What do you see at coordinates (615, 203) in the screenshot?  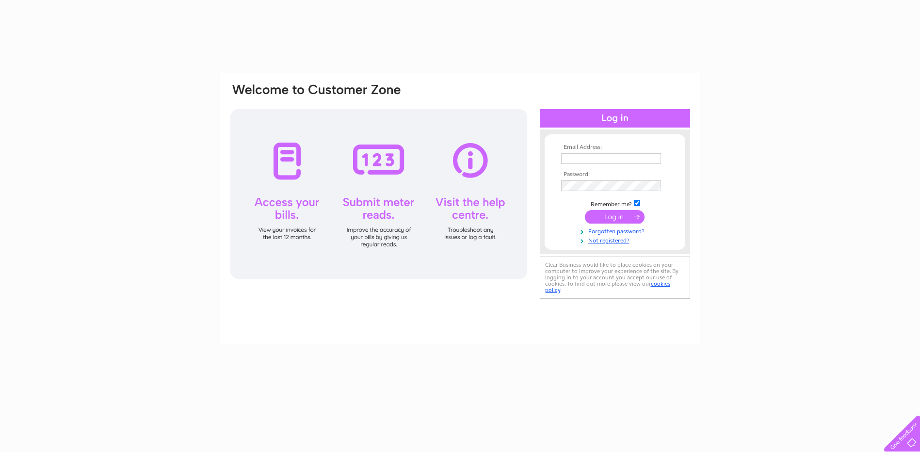 I see `td: Remember me?` at bounding box center [615, 203].